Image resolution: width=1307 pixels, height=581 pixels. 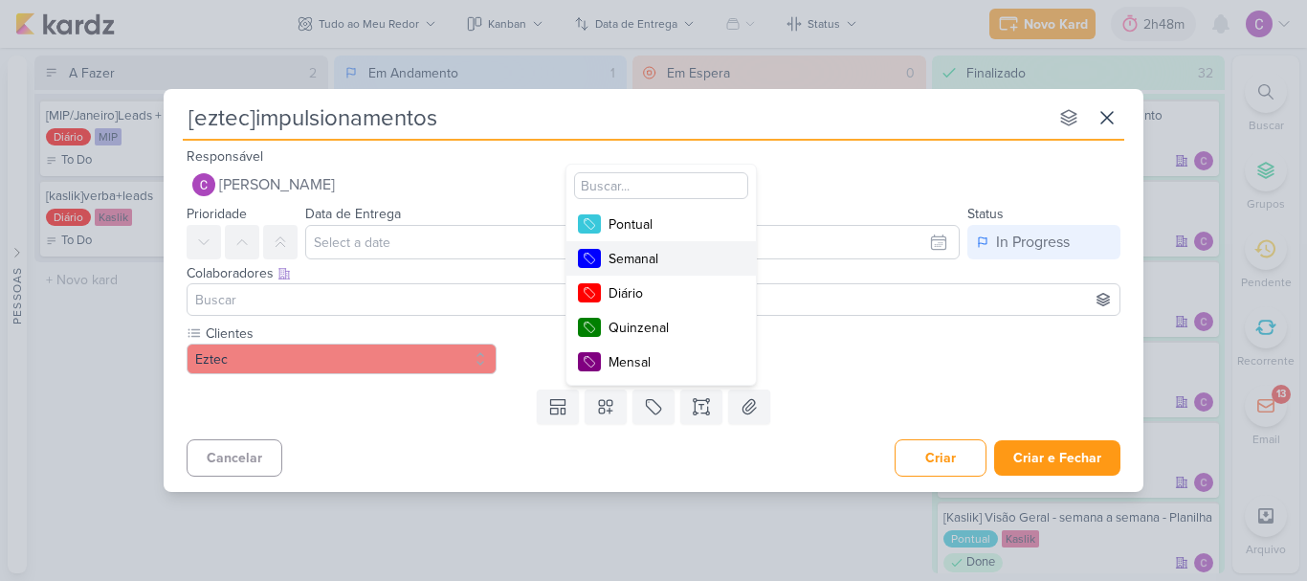 I want to click on div: Diário, so click(x=671, y=293).